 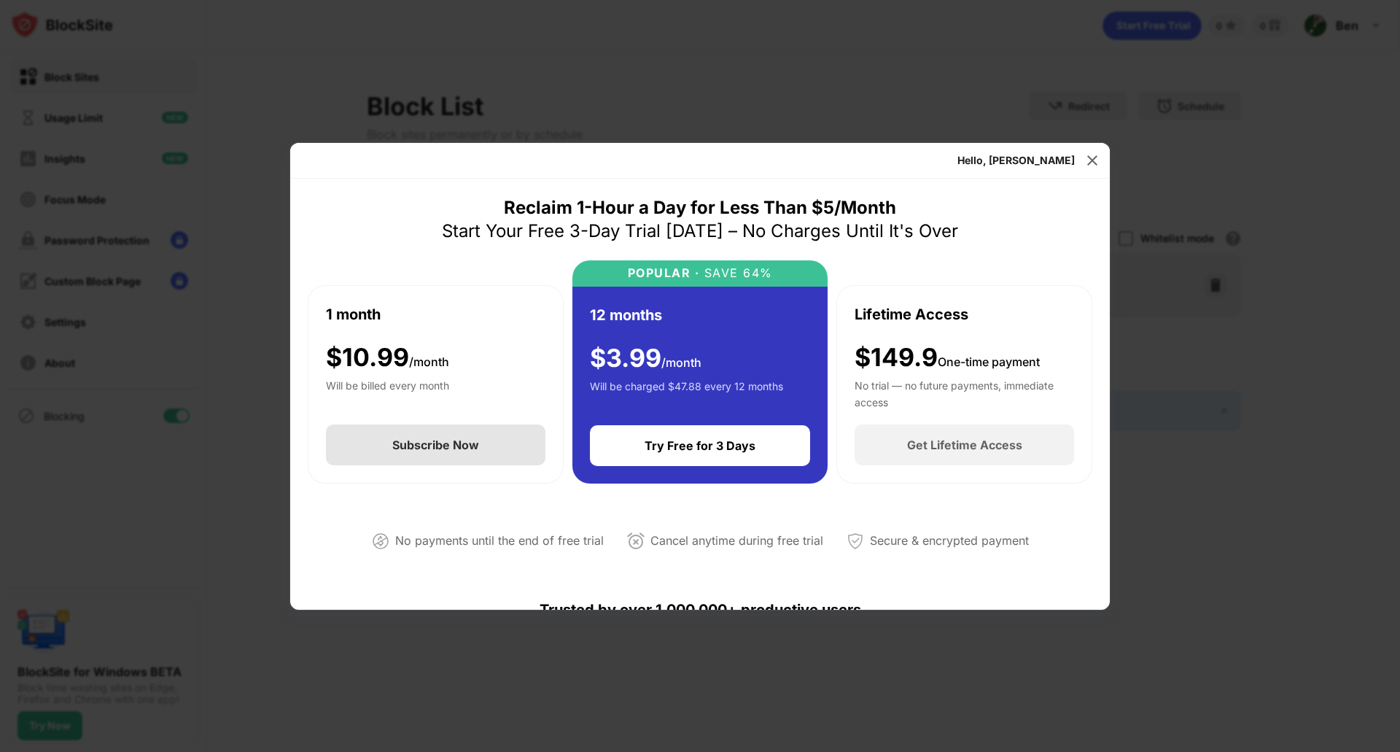 What do you see at coordinates (387, 357) in the screenshot?
I see `div: $ 10.99` at bounding box center [387, 357].